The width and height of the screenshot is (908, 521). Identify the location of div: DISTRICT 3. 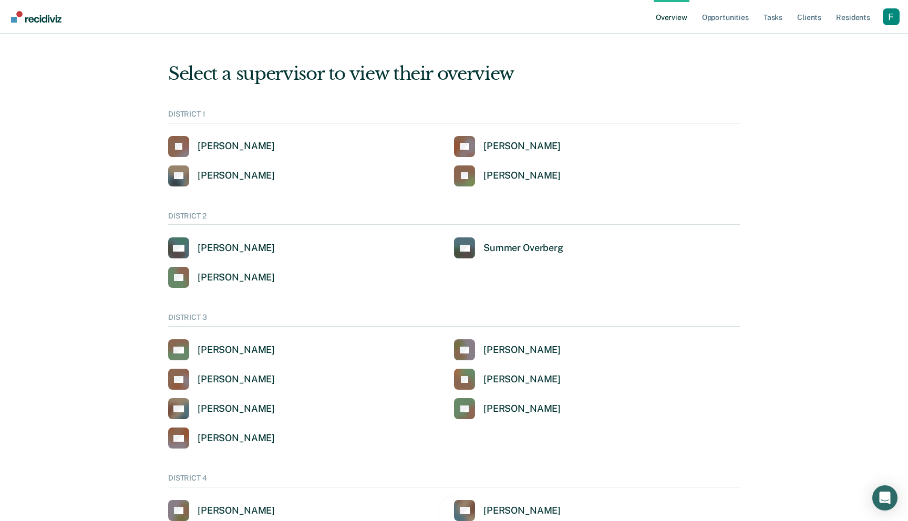
(454, 320).